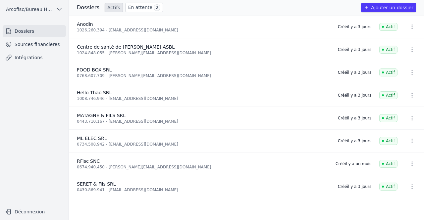 This screenshot has height=220, width=424. I want to click on span: SERET & Fils SRL, so click(96, 184).